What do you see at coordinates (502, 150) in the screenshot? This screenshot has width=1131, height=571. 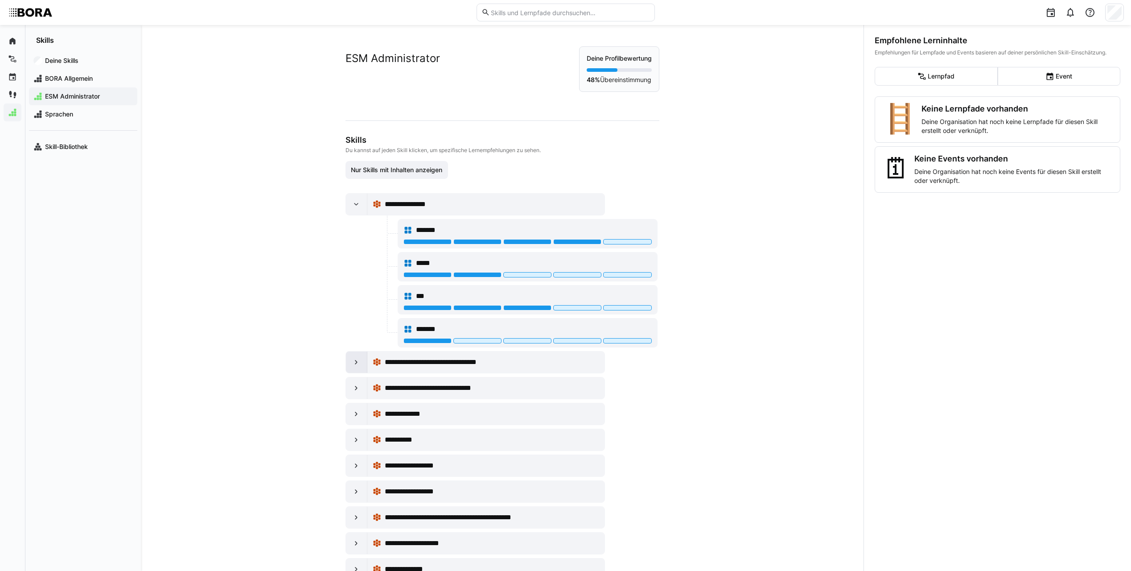 I see `p: Du kannst auf jeden Skill klicken, um spezifische Lernempfehlungen zu sehen.` at bounding box center [502, 150].